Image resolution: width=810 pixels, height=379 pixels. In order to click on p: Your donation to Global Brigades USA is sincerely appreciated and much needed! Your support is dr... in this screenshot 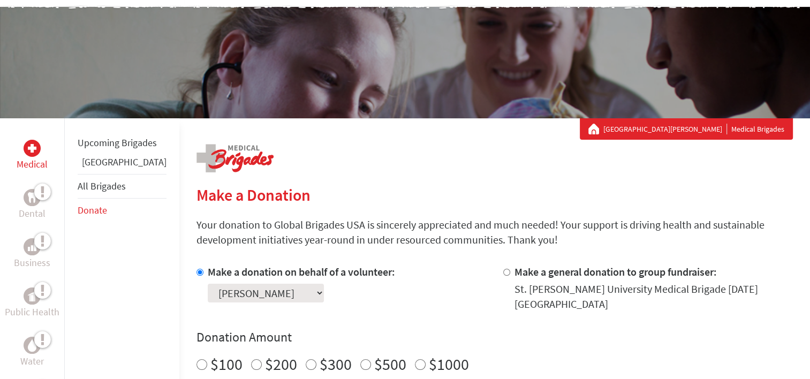, I will do `click(495, 232)`.